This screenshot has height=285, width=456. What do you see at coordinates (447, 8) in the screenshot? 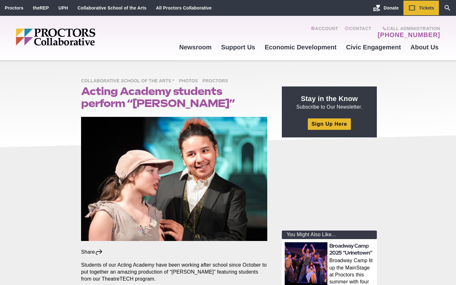
I see `a: Search` at bounding box center [447, 8].